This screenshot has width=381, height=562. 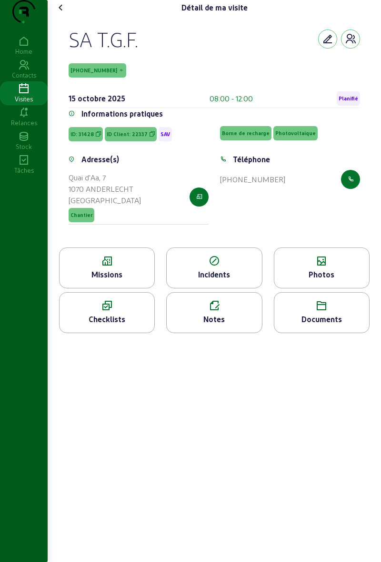 I want to click on div: Informations pratiques, so click(x=122, y=114).